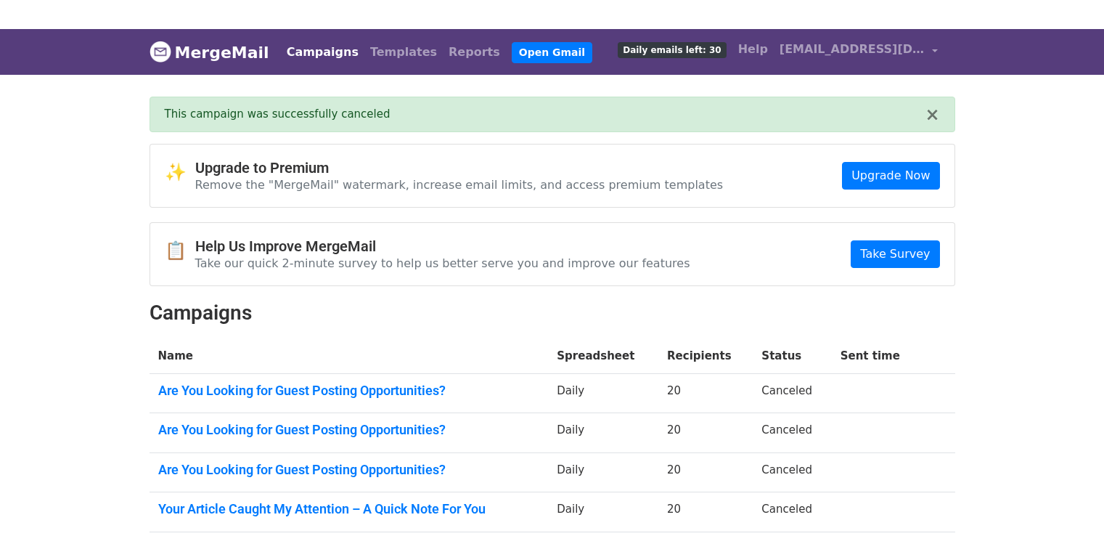  Describe the element at coordinates (792, 356) in the screenshot. I see `th: Status` at that location.